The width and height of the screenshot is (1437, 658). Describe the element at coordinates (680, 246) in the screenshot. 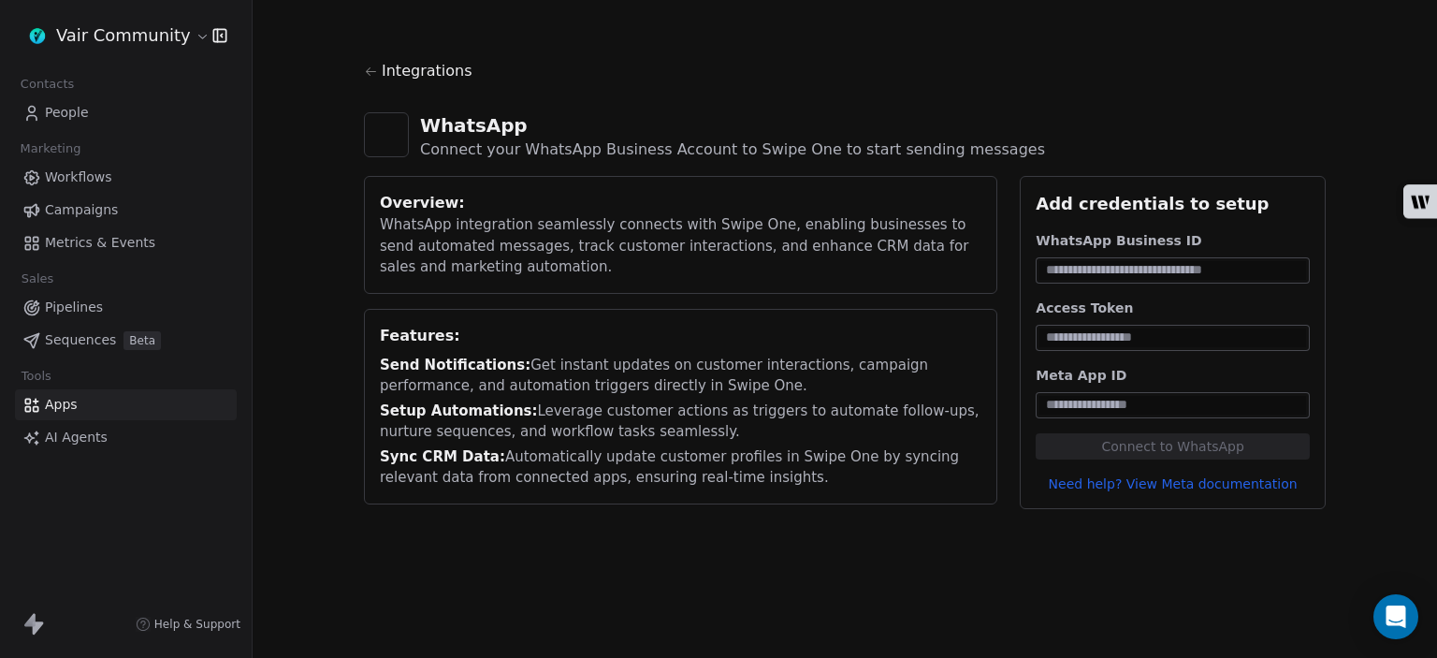

I see `div: WhatsApp integration seamlessly connects with Swipe One, enabling businesses to send automated me...` at that location.